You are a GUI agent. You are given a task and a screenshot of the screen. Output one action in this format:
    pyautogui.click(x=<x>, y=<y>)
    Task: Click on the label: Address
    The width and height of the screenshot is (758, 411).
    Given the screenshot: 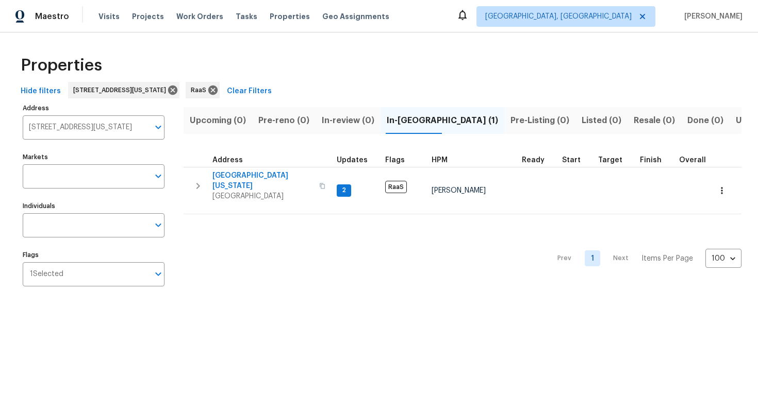 What is the action you would take?
    pyautogui.click(x=93, y=108)
    